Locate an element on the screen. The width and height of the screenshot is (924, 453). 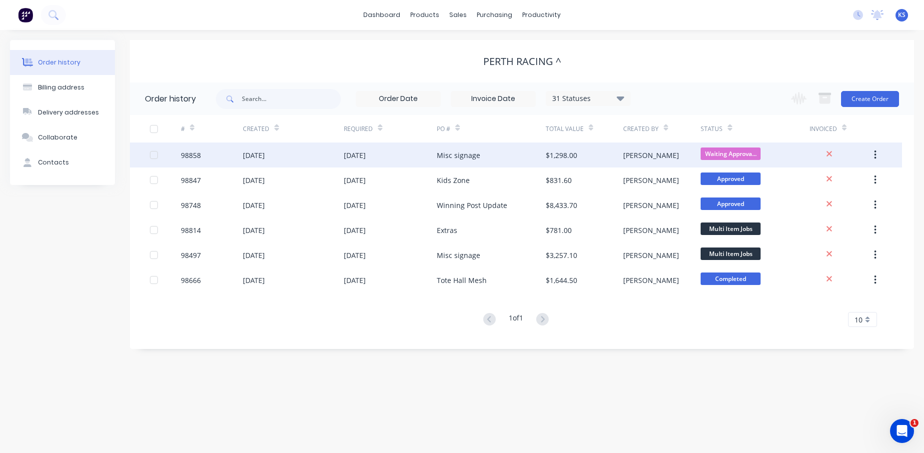
span: KS is located at coordinates (902, 15).